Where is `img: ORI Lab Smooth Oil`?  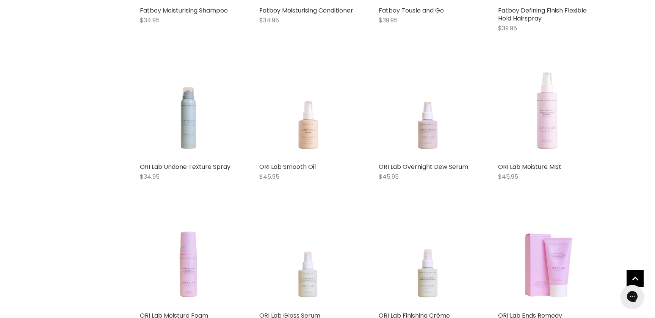 img: ORI Lab Smooth Oil is located at coordinates (308, 110).